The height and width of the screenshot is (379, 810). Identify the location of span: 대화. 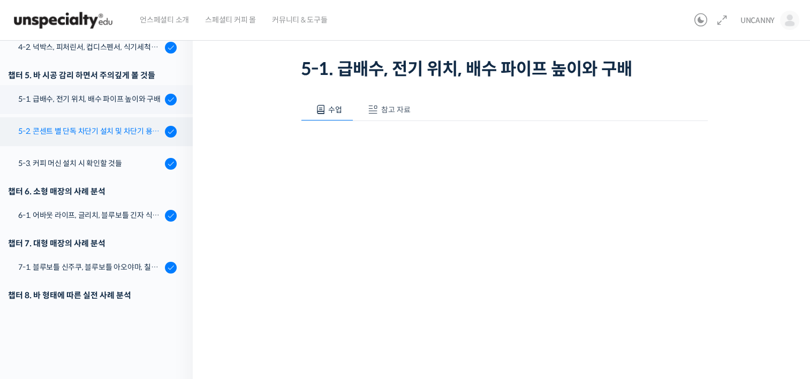
(104, 311).